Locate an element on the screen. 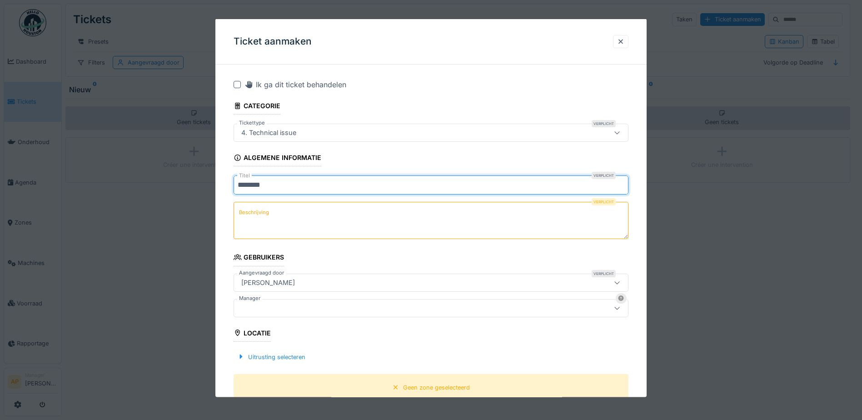  div: Uitrusting selecteren is located at coordinates (271, 356).